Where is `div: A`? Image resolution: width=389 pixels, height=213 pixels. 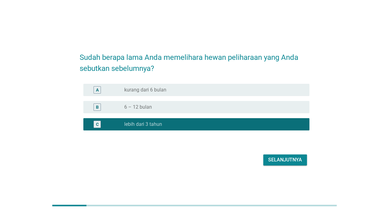
div: A is located at coordinates (97, 90).